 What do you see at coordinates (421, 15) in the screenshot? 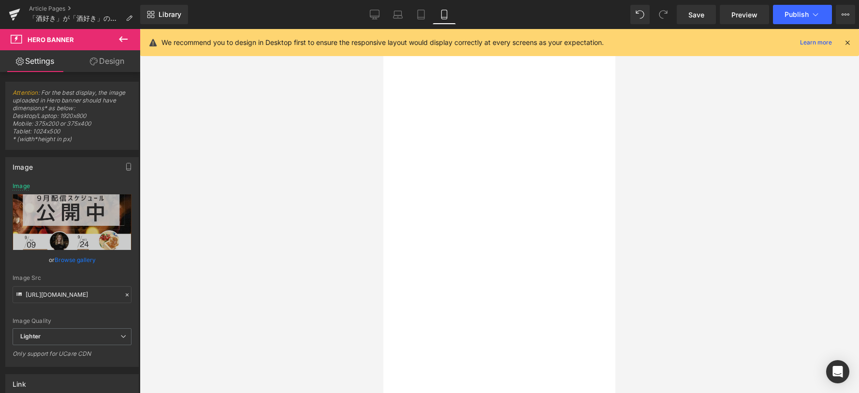
I see `a: Tablet` at bounding box center [421, 15].